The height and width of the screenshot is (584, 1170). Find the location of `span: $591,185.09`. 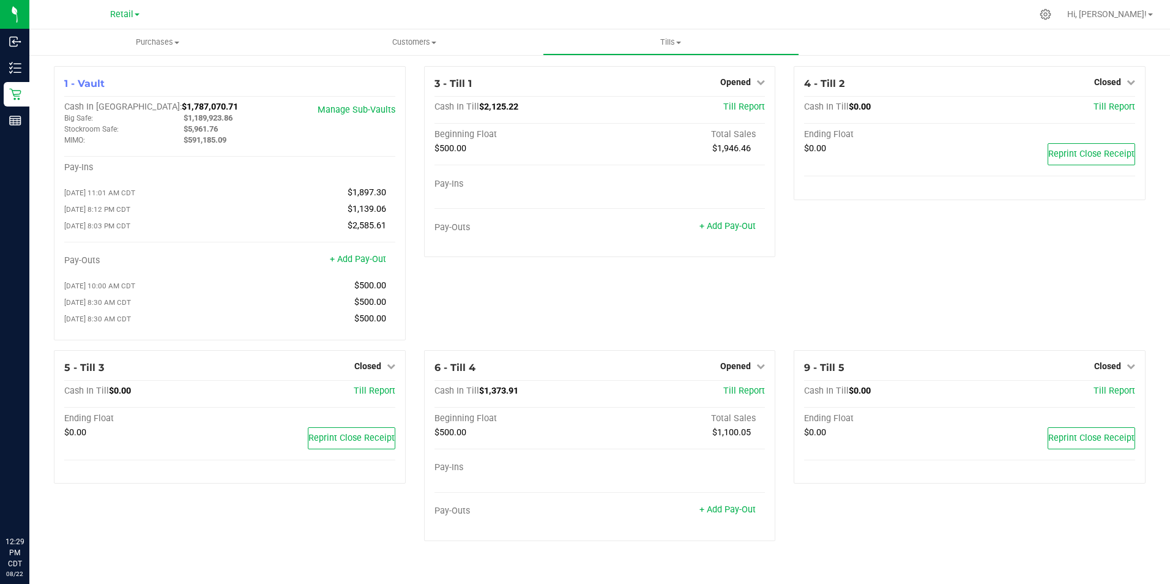

span: $591,185.09 is located at coordinates (205, 140).